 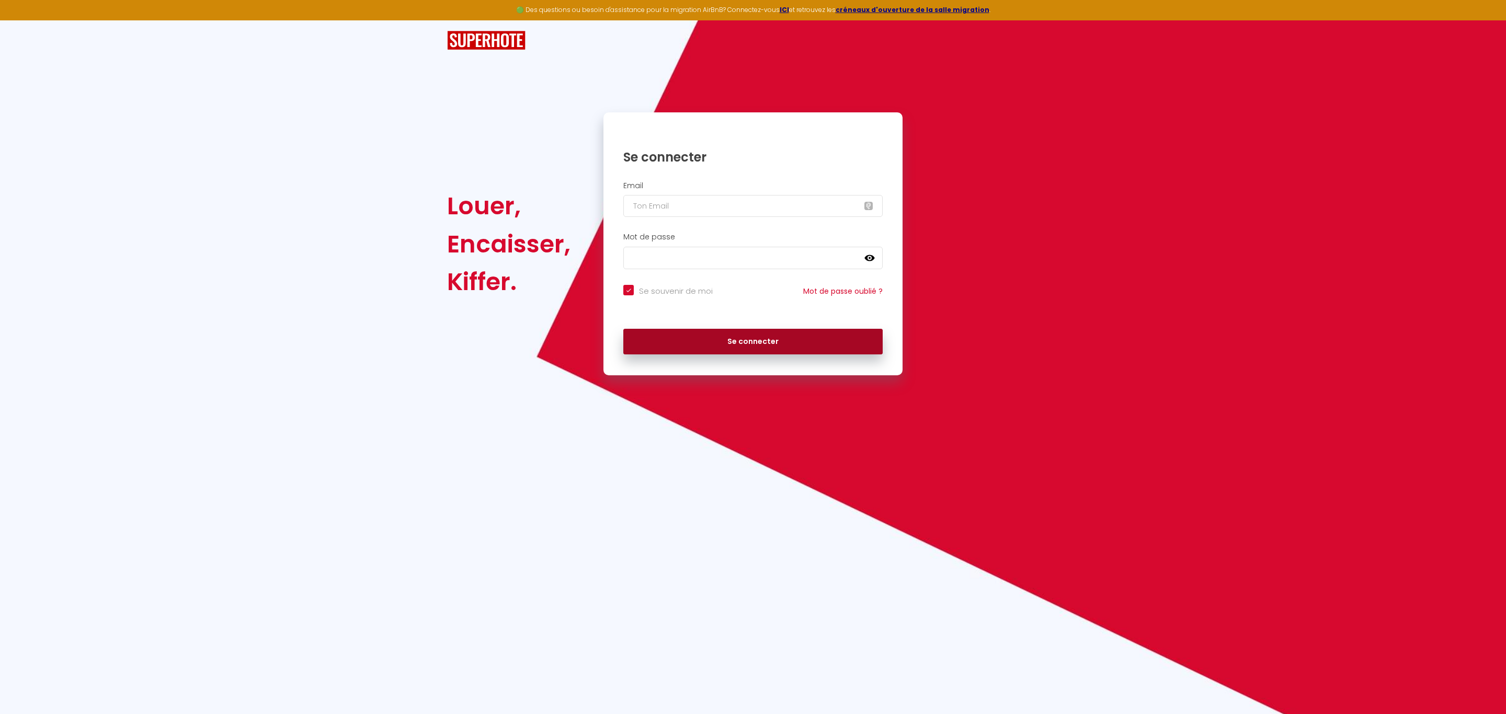 What do you see at coordinates (753, 237) in the screenshot?
I see `h2: Mot de passe` at bounding box center [753, 237].